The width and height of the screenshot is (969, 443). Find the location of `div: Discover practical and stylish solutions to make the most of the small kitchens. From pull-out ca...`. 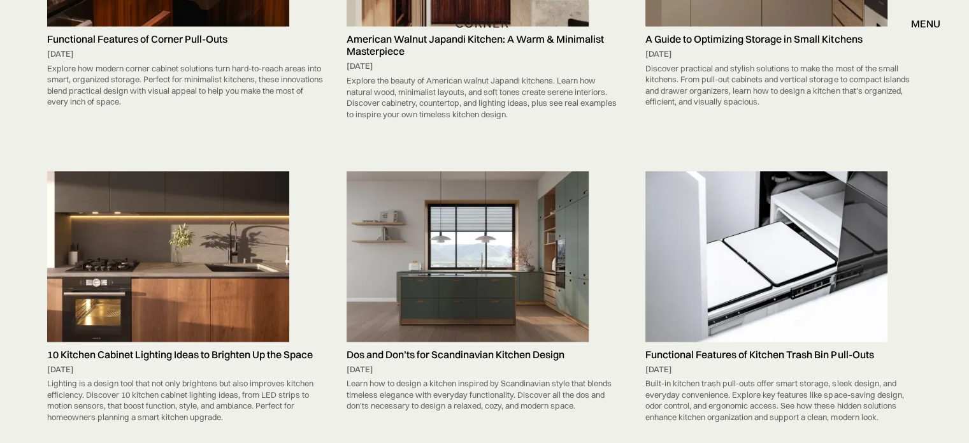

div: Discover practical and stylish solutions to make the most of the small kitchens. From pull-out ca... is located at coordinates (784, 85).